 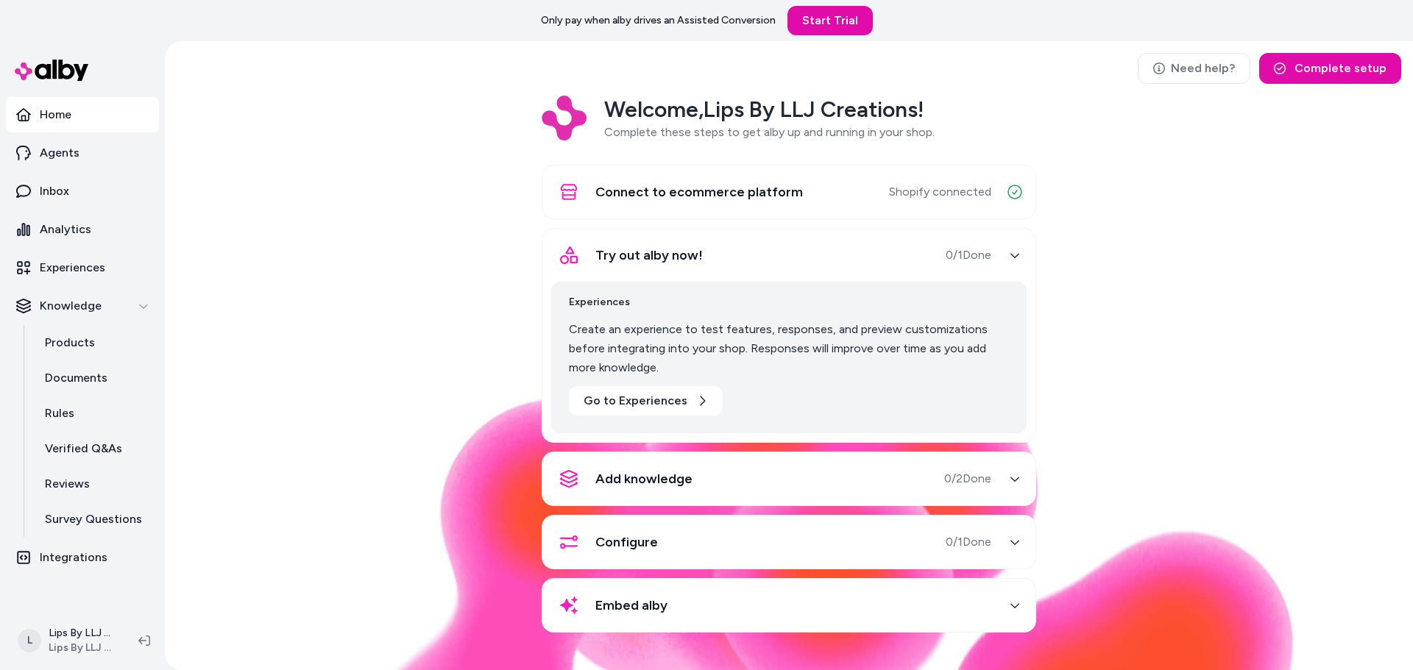 I want to click on button: Embed alby, so click(x=789, y=605).